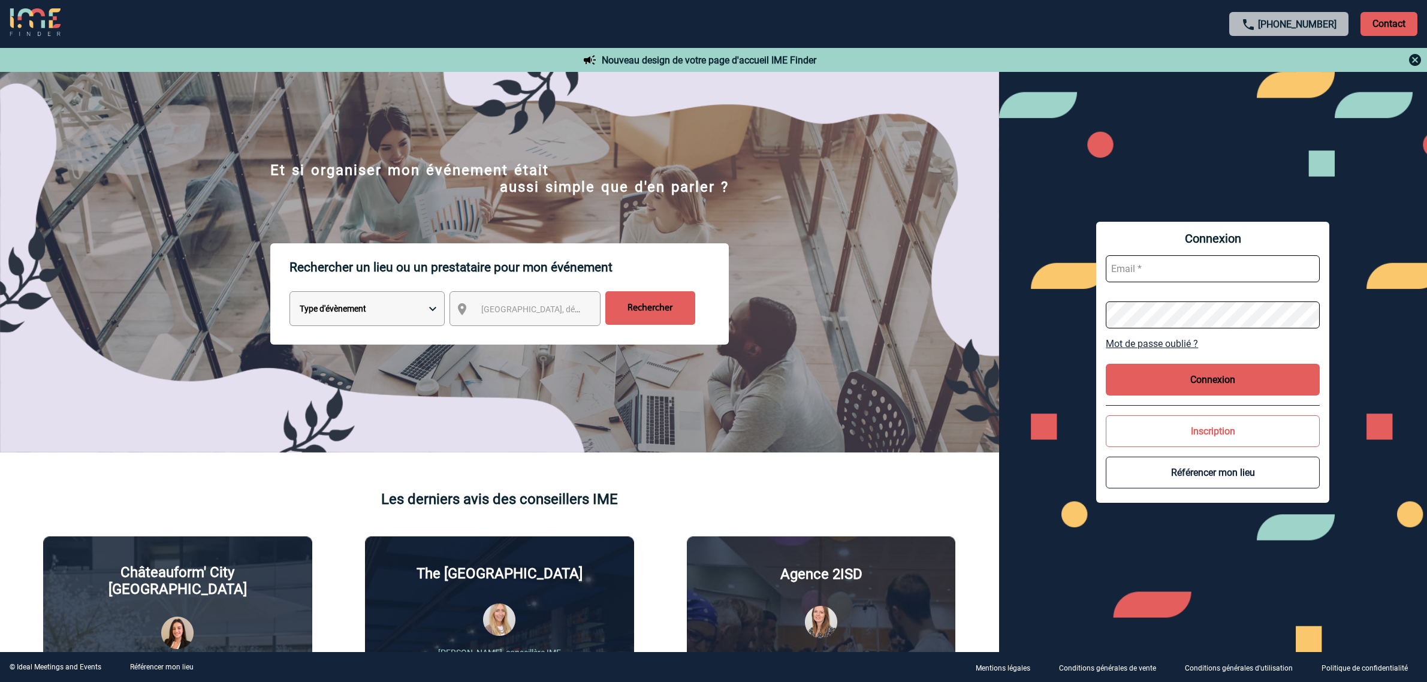  Describe the element at coordinates (1212, 472) in the screenshot. I see `button: Référencer mon lieu` at that location.